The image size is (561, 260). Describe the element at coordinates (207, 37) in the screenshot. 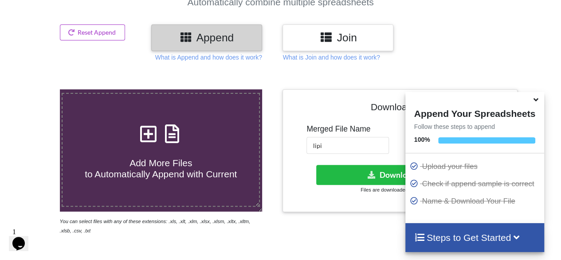

I see `h3: Append` at that location.